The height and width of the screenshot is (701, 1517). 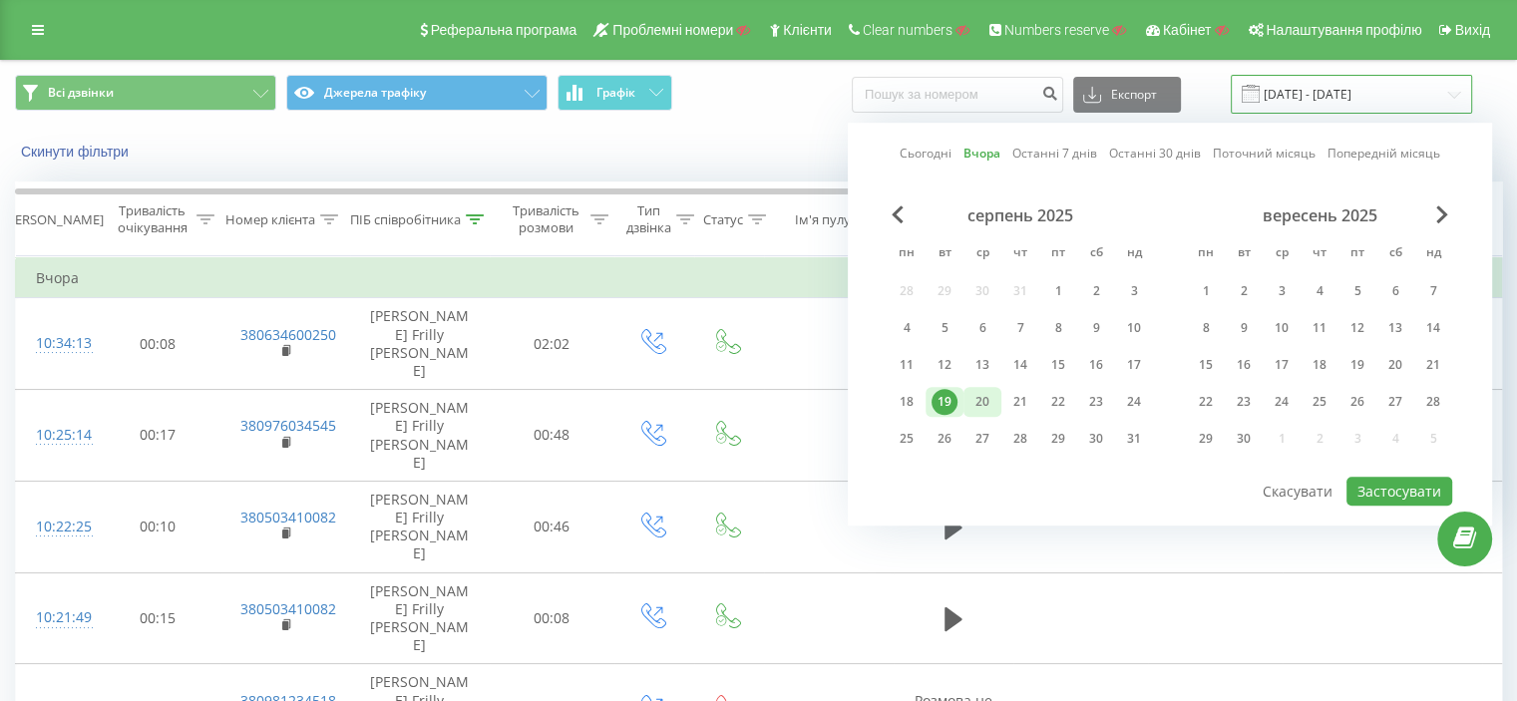 What do you see at coordinates (1358, 402) in the screenshot?
I see `div: пт 26 вер 2025 р.` at bounding box center [1358, 402].